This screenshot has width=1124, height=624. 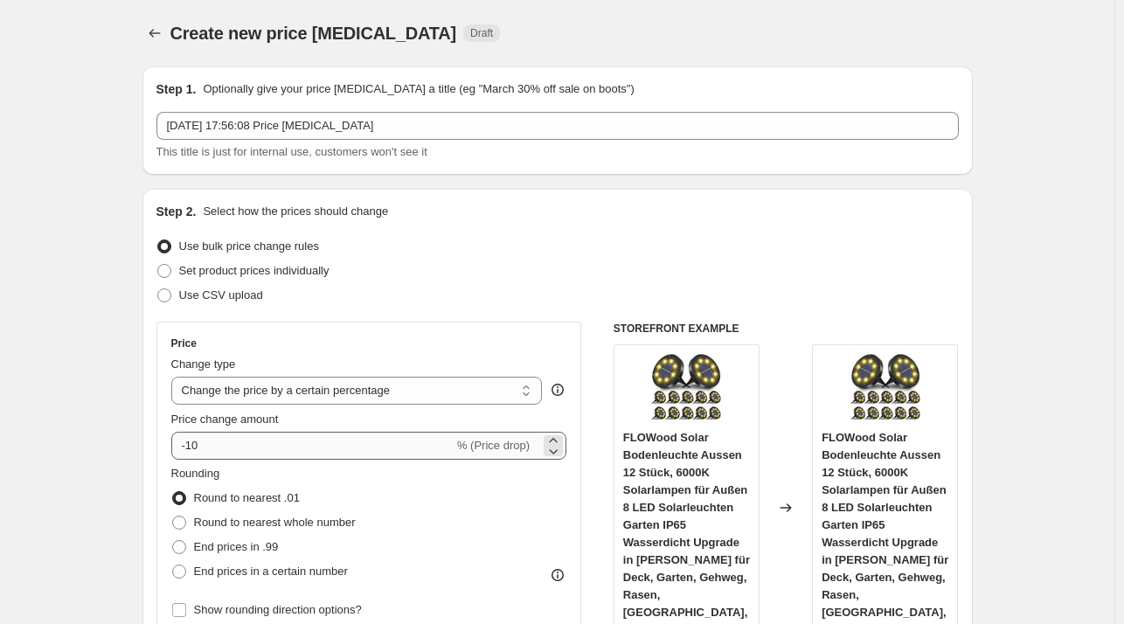 I want to click on span: Set product prices individually, so click(x=254, y=270).